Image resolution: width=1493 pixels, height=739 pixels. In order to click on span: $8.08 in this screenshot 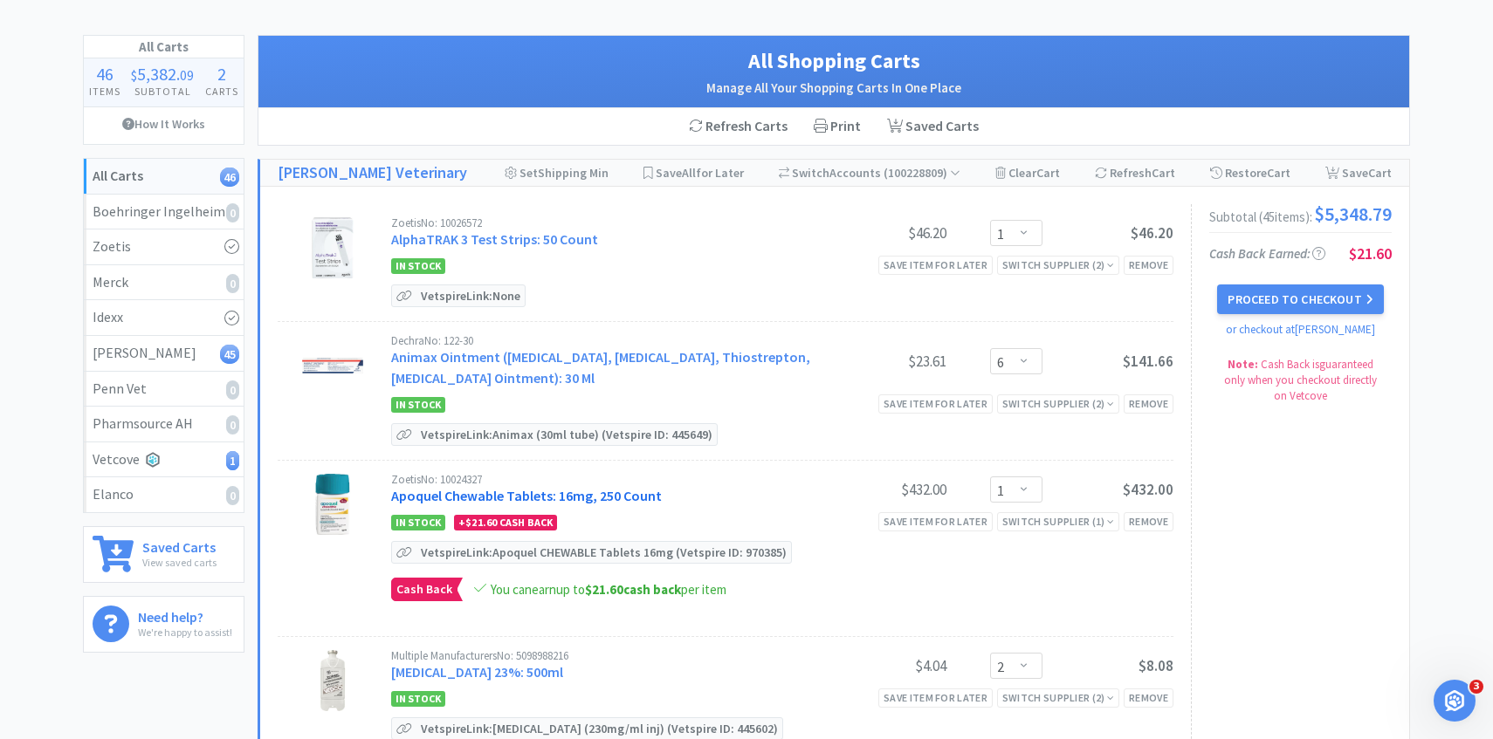, I will do `click(1156, 666)`.